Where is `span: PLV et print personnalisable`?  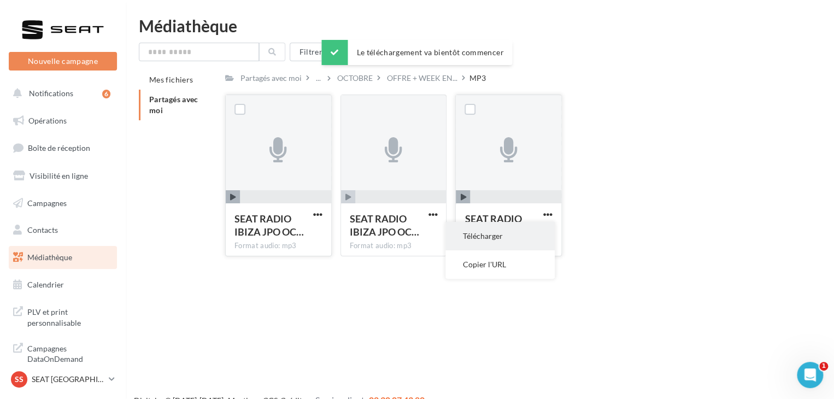 span: PLV et print personnalisable is located at coordinates (70, 316).